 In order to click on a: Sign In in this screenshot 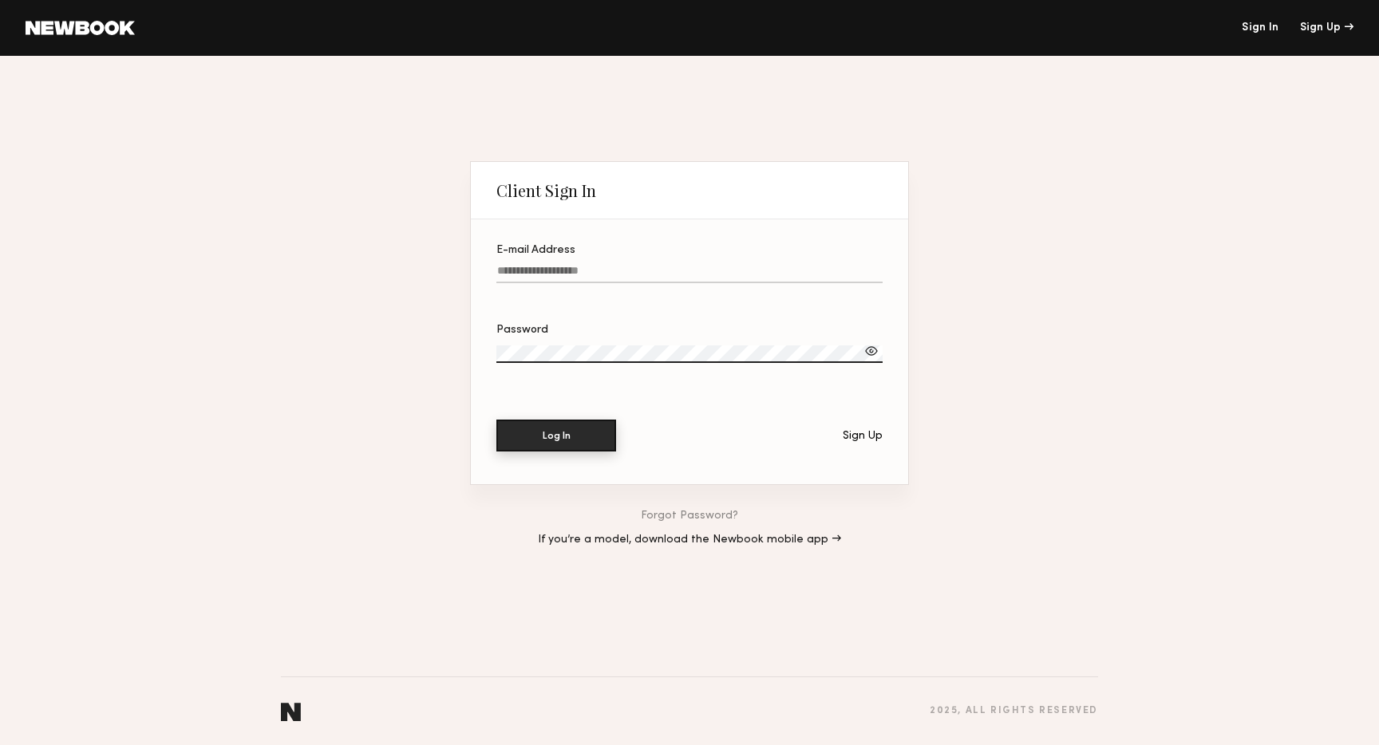, I will do `click(1260, 28)`.